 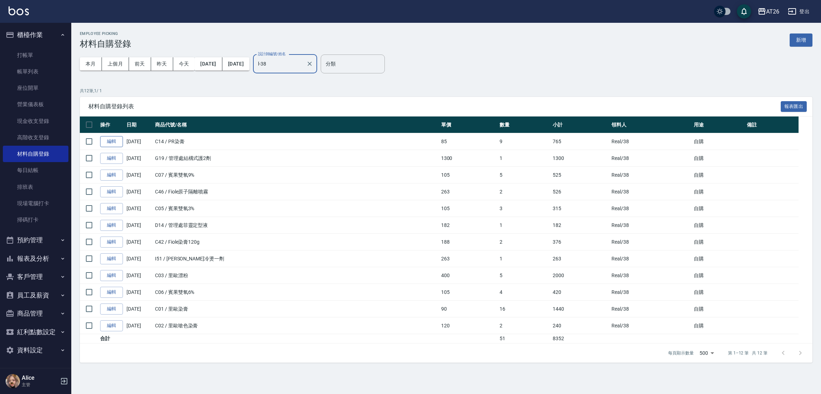 I want to click on td: G19 / 管理處結構式護2劑, so click(x=296, y=158).